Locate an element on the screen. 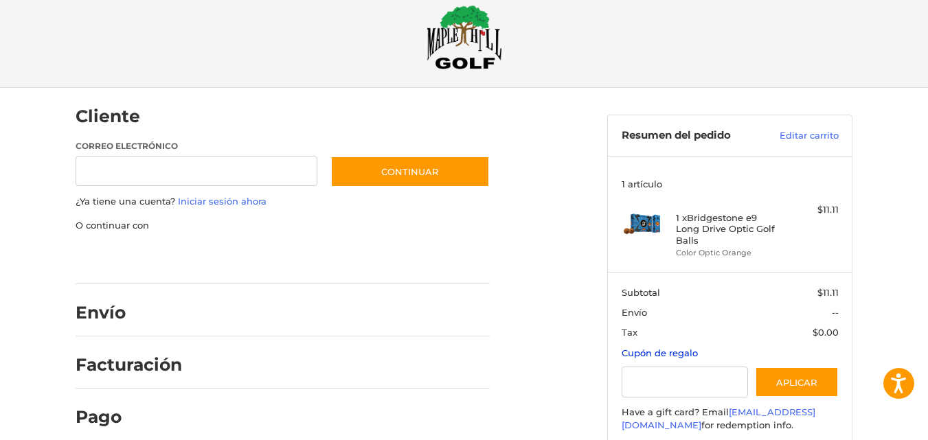  h2: Envío is located at coordinates (115, 313).